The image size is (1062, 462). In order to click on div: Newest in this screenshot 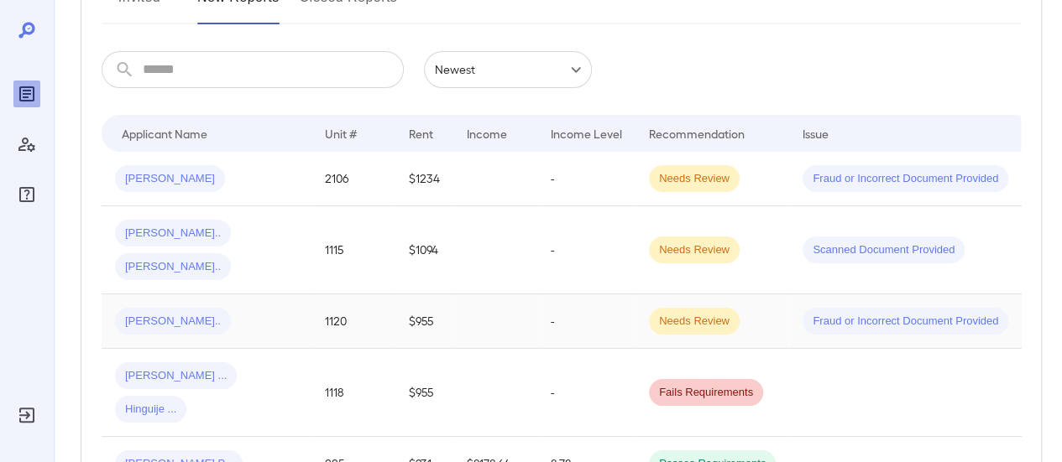, I will do `click(508, 70)`.